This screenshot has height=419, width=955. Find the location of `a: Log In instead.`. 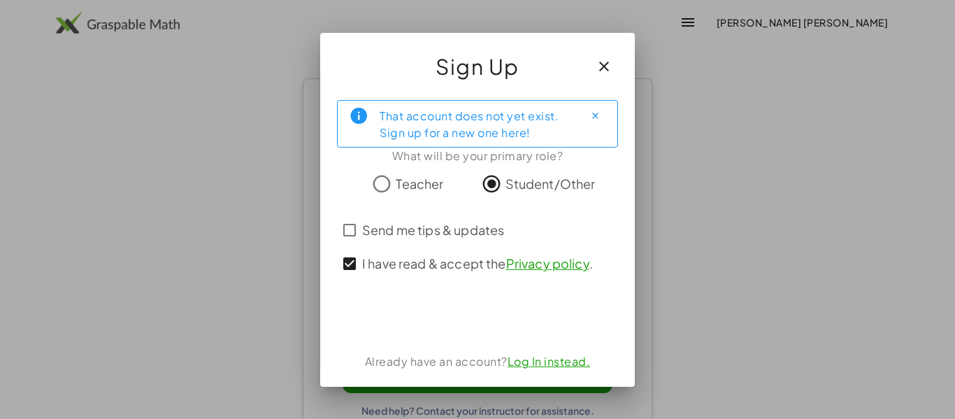

a: Log In instead. is located at coordinates (549, 361).